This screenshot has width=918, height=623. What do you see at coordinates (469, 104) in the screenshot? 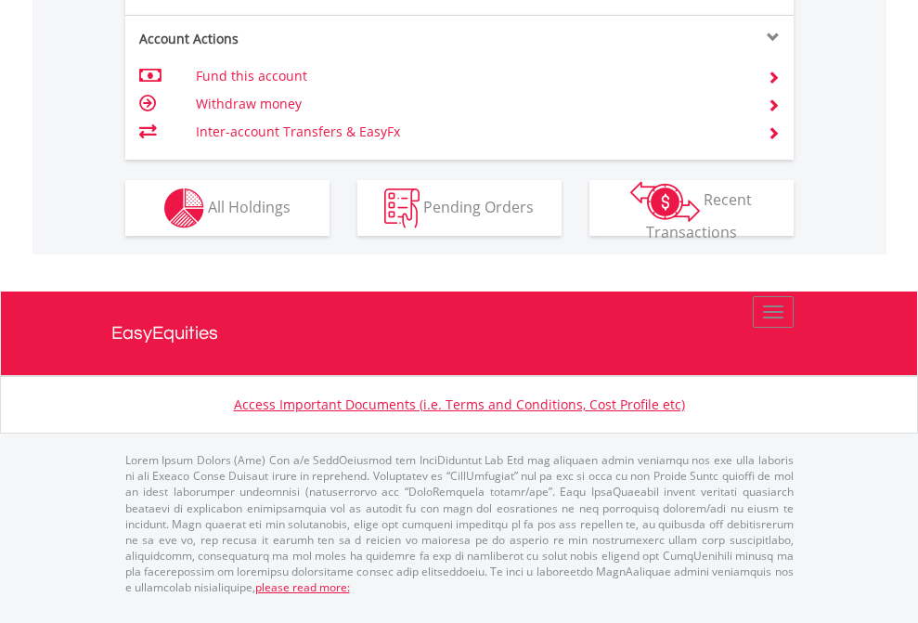
I see `td: Withdraw money` at bounding box center [469, 104].